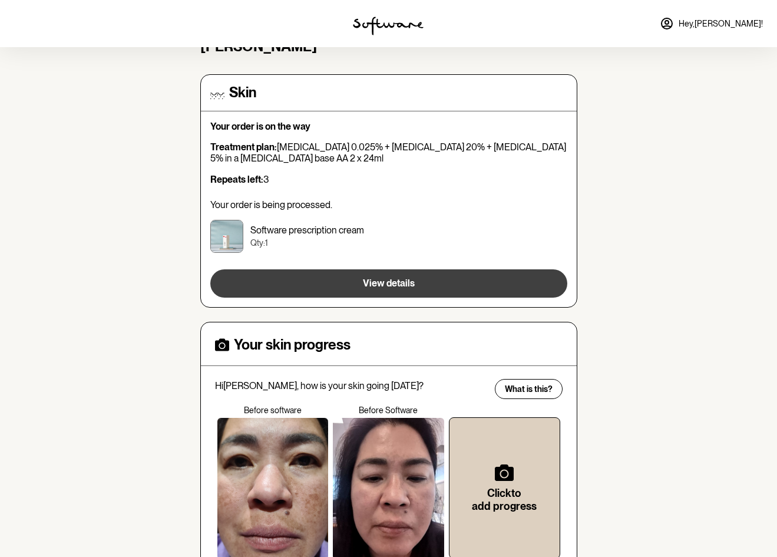 The height and width of the screenshot is (557, 777). What do you see at coordinates (227, 236) in the screenshot?
I see `img: cktujnfao00003e5xv1847p5a.jpg` at bounding box center [227, 236].